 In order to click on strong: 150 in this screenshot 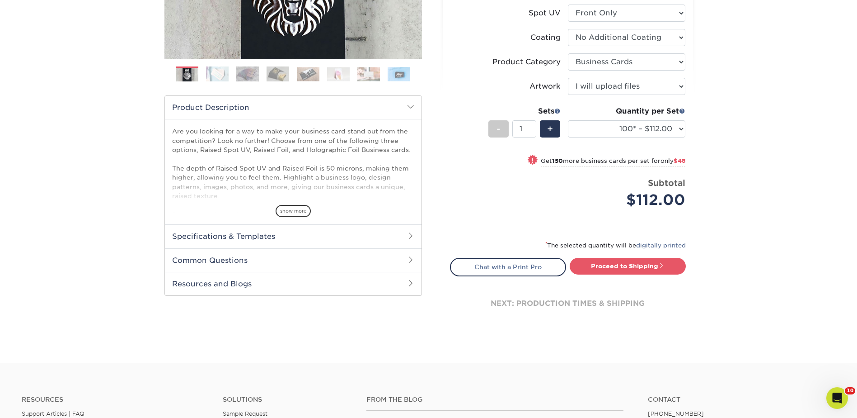, I will do `click(558, 160)`.